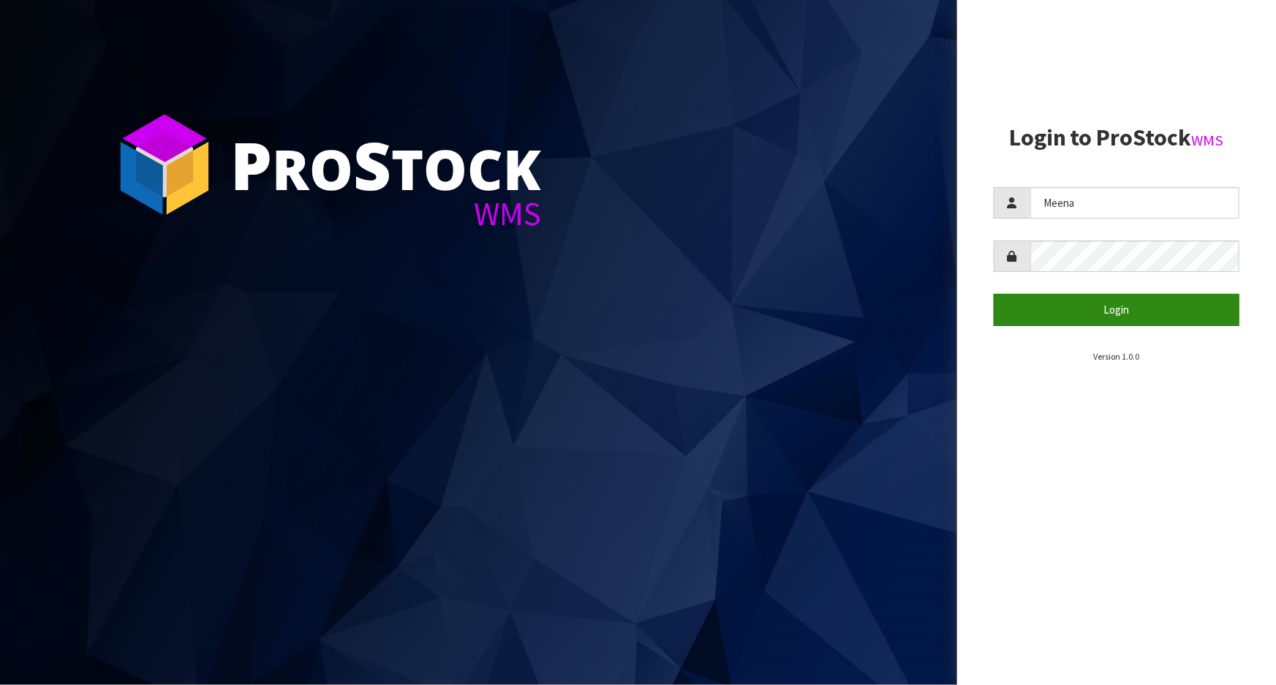 This screenshot has width=1276, height=685. I want to click on h2: Login to ProStock, so click(1117, 137).